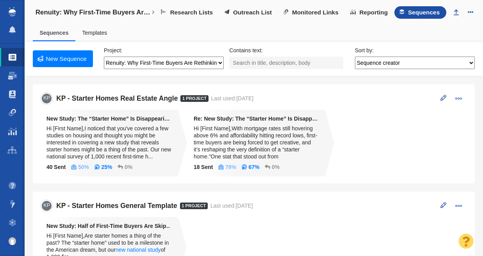 This screenshot has width=483, height=256. I want to click on span: 40, so click(50, 167).